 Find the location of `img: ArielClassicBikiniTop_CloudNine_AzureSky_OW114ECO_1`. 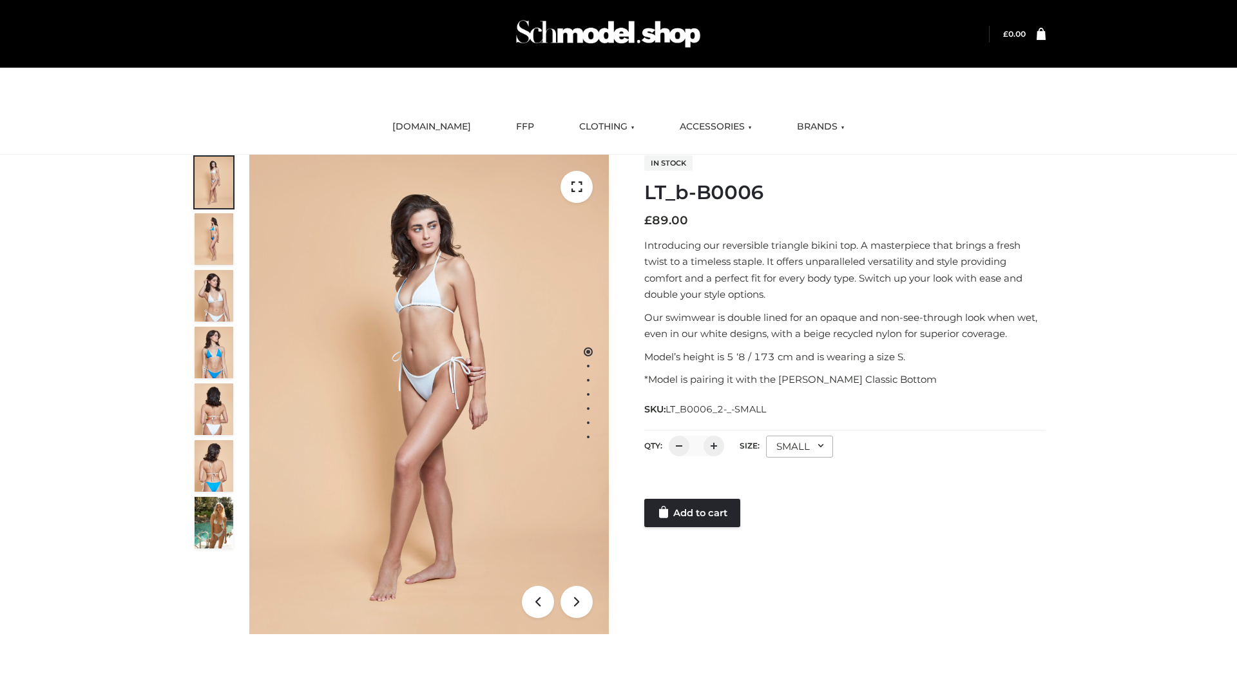

img: ArielClassicBikiniTop_CloudNine_AzureSky_OW114ECO_1 is located at coordinates (429, 394).